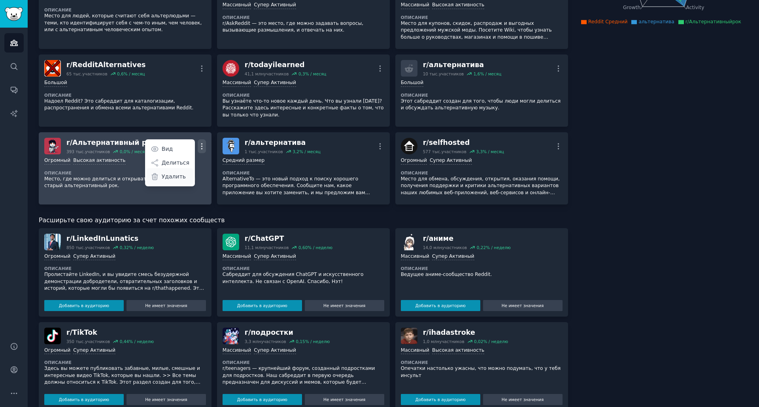 Image resolution: width=759 pixels, height=407 pixels. What do you see at coordinates (452, 333) in the screenshot?
I see `font: ihadastroke` at bounding box center [452, 333].